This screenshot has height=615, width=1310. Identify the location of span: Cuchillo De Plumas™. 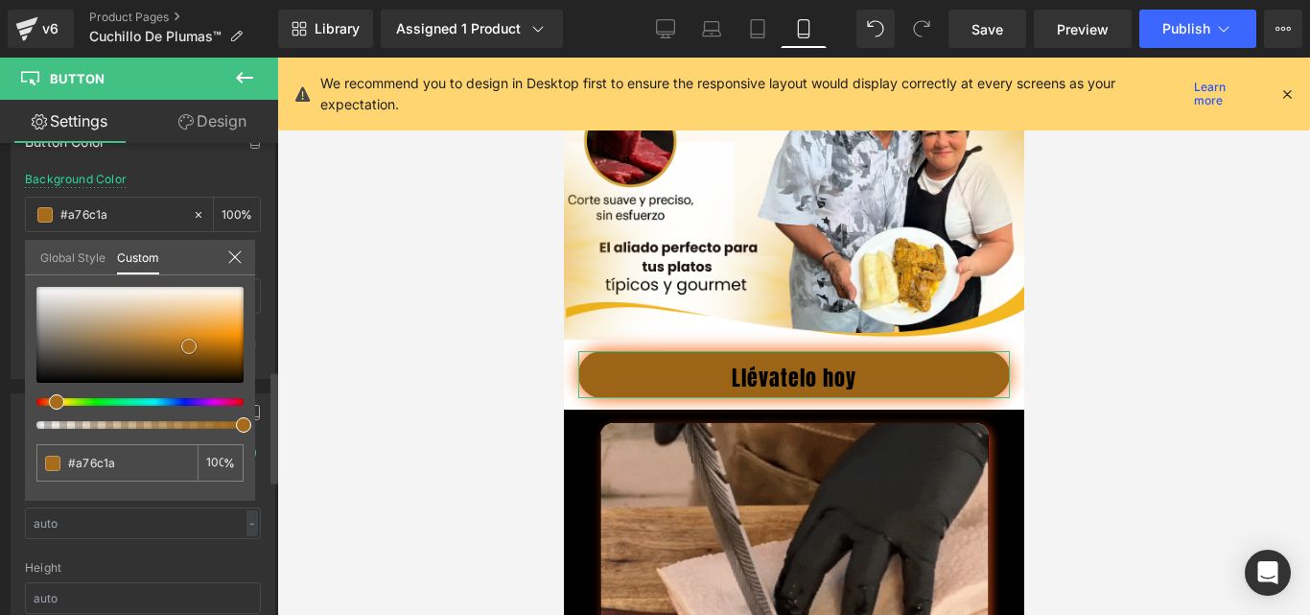
(155, 36).